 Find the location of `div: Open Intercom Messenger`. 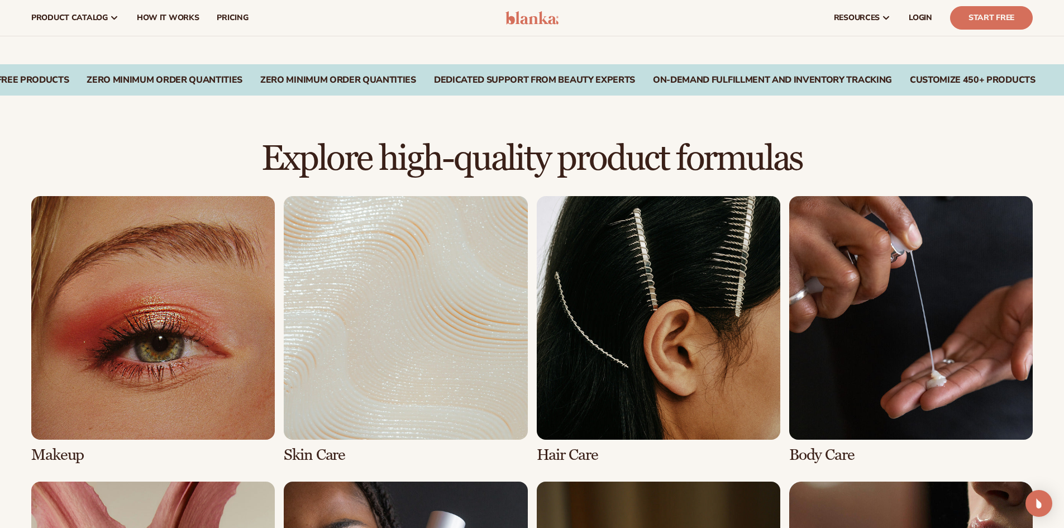

div: Open Intercom Messenger is located at coordinates (1039, 503).